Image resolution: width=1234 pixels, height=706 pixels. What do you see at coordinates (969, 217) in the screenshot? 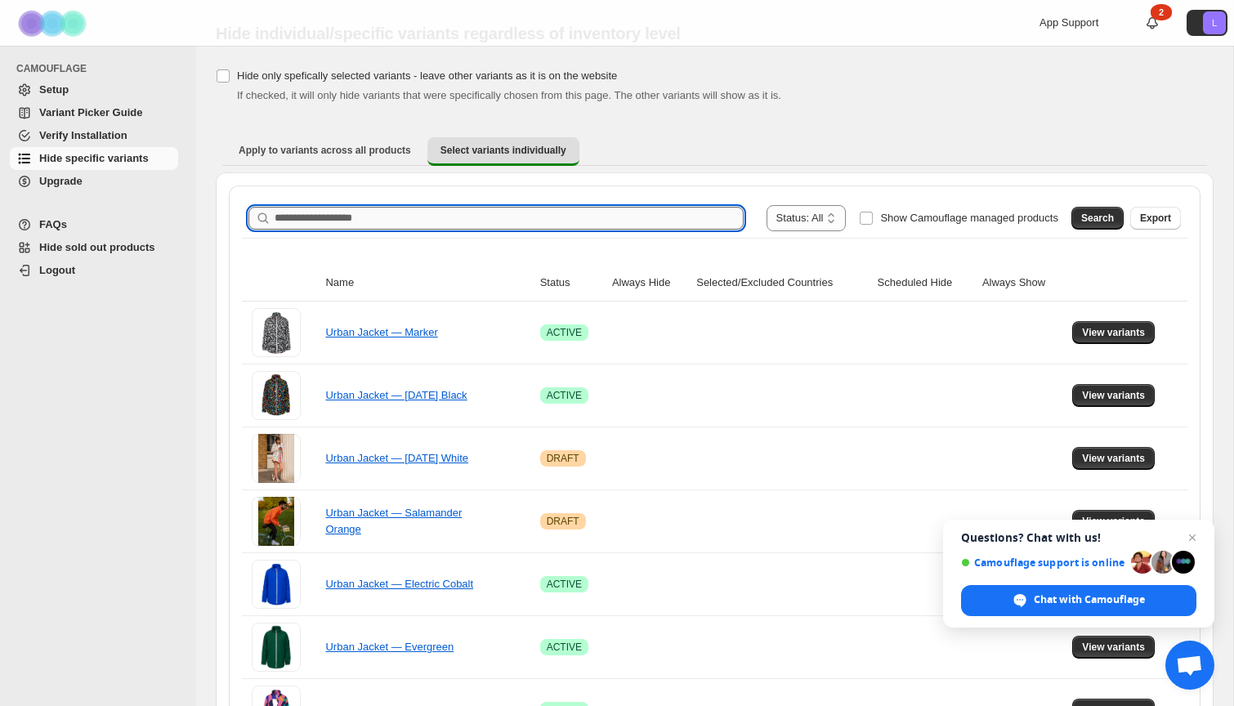
I see `span: Show Camouflage managed products` at bounding box center [969, 217].